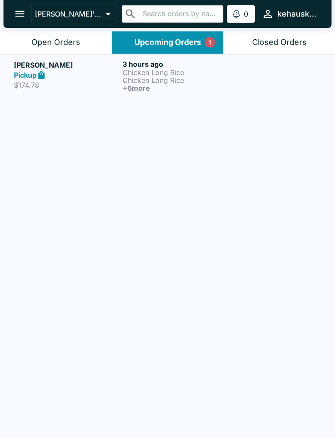  What do you see at coordinates (20, 14) in the screenshot?
I see `button: open drawer` at bounding box center [20, 14].